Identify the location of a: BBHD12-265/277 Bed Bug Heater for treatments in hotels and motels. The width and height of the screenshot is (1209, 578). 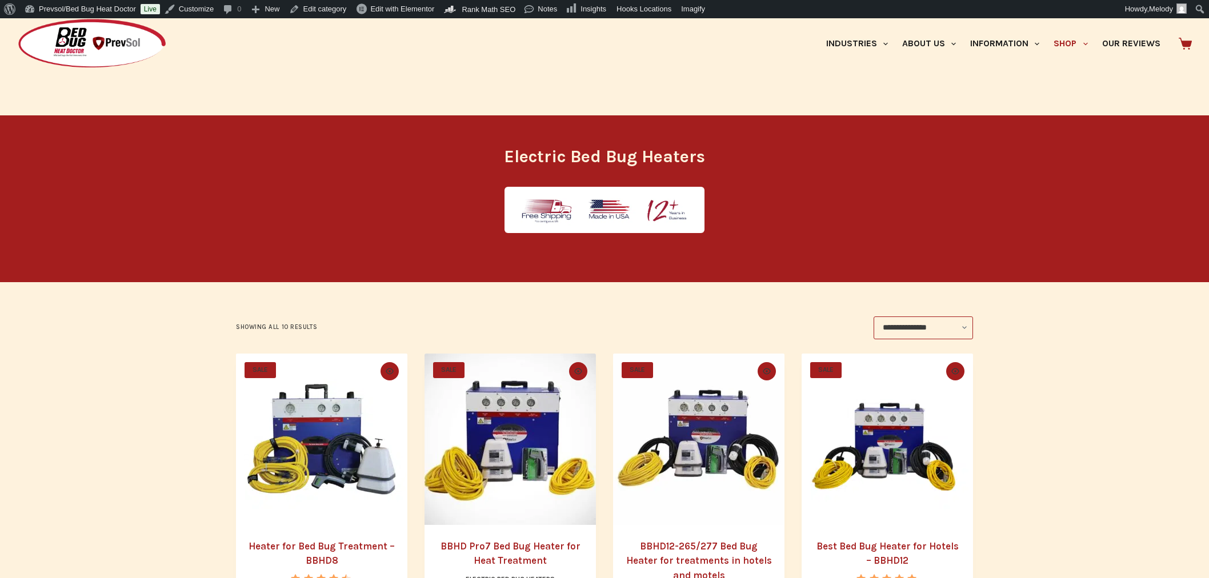
(699, 439).